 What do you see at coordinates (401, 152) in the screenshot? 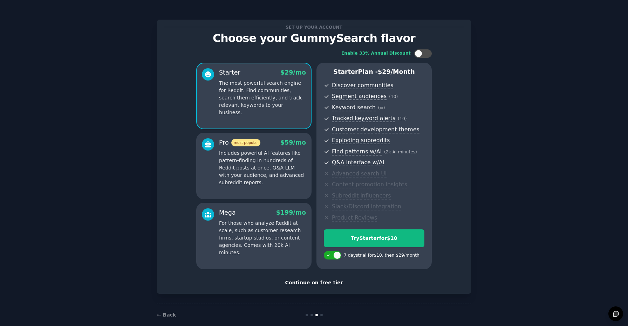
I see `span: ( 2k AI minutes )` at bounding box center [401, 152].